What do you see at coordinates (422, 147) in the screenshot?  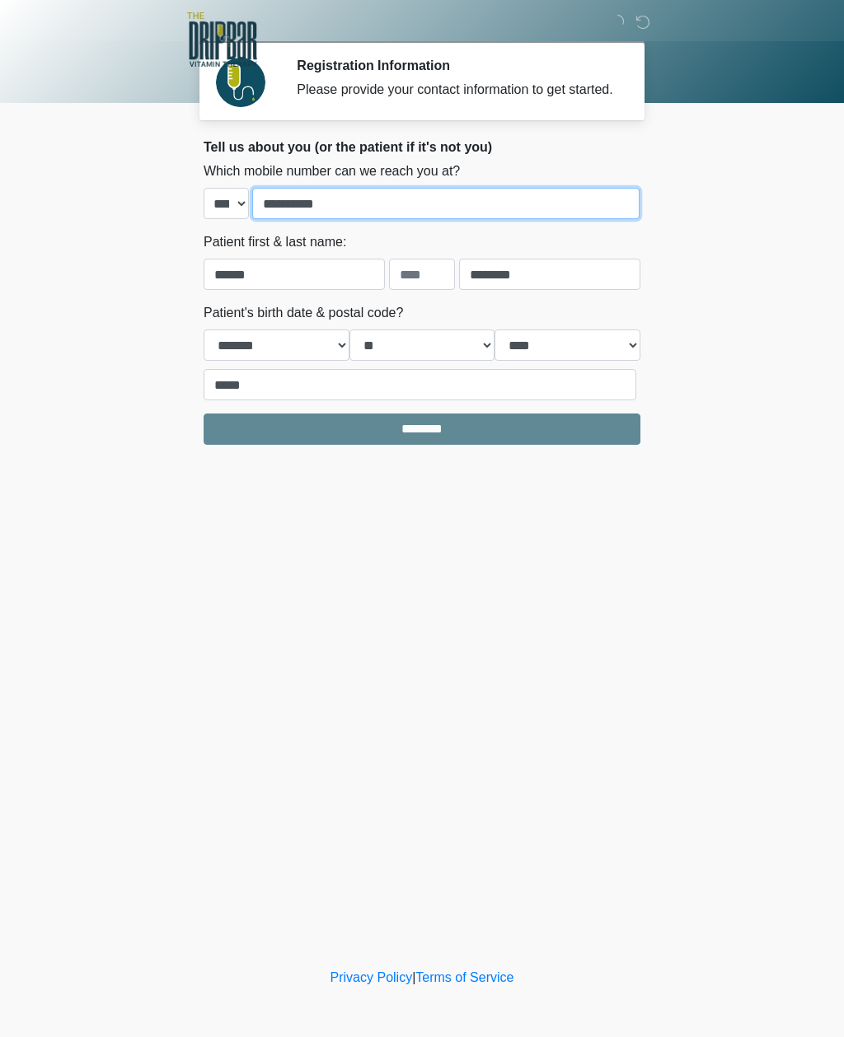 I see `h2: Tell us about you (or the patient if it's not you)` at bounding box center [422, 147].